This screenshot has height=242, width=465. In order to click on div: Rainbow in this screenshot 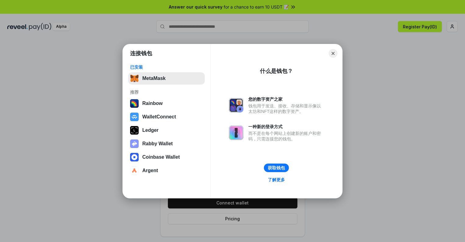, I will do `click(152, 103)`.